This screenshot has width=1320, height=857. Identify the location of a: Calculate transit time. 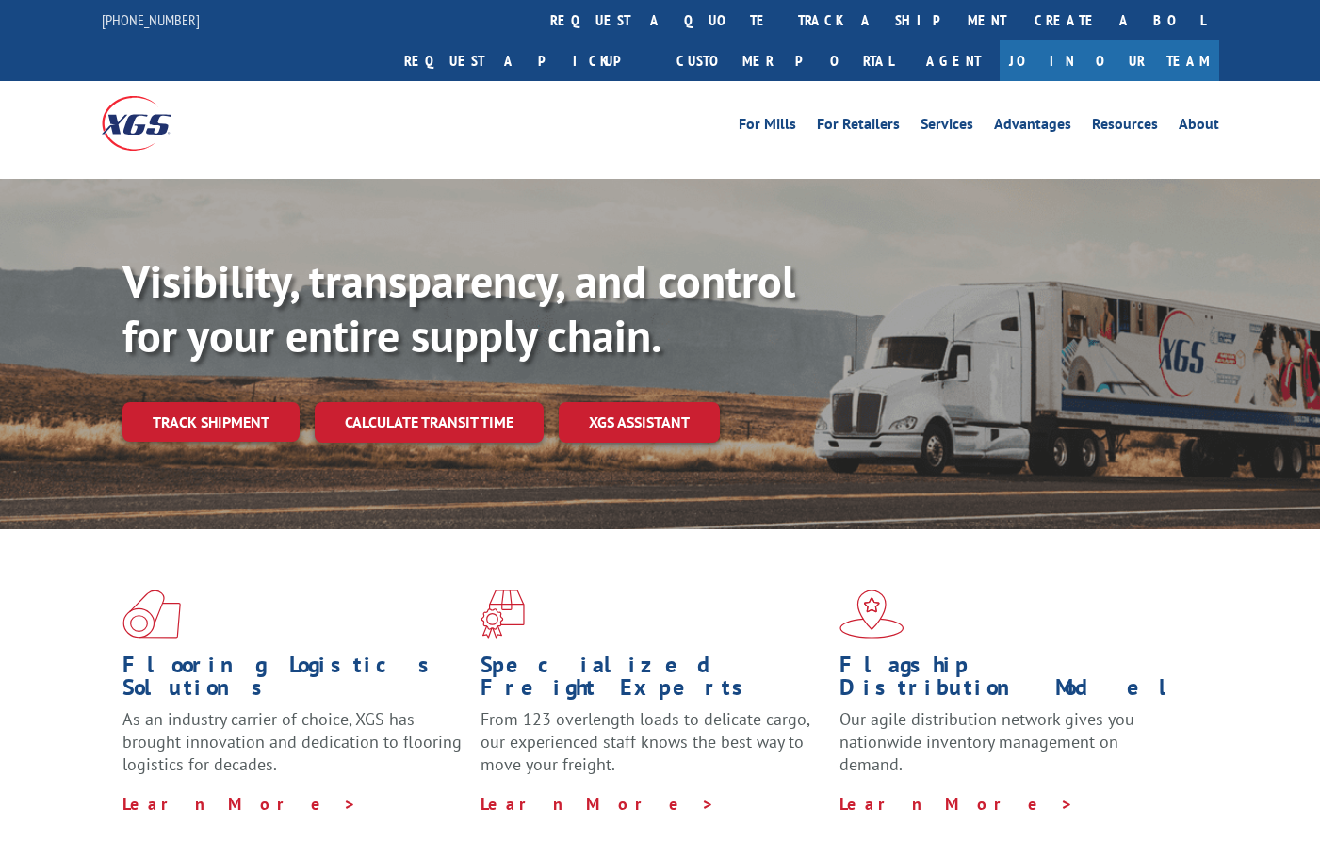
(429, 422).